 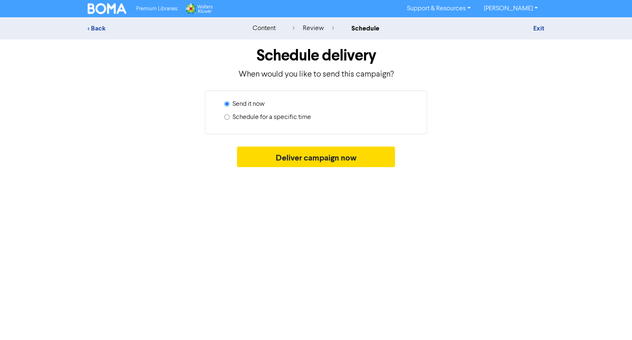 What do you see at coordinates (157, 9) in the screenshot?
I see `span: Premium Libraries:` at bounding box center [157, 9].